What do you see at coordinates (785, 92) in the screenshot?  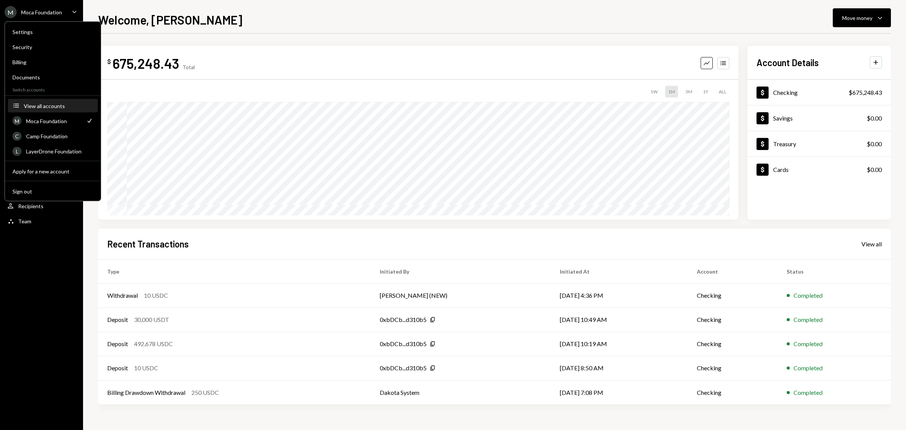 I see `div: Checking` at bounding box center [785, 92].